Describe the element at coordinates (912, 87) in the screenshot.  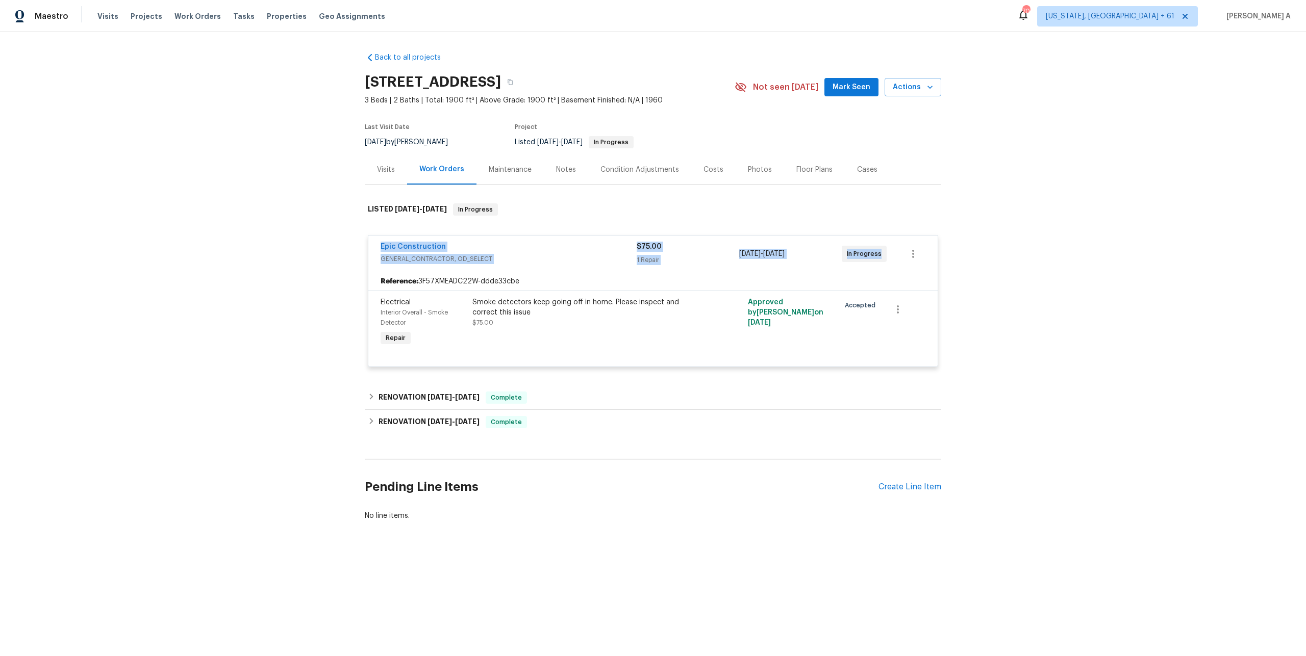
I see `button: Actions` at that location.